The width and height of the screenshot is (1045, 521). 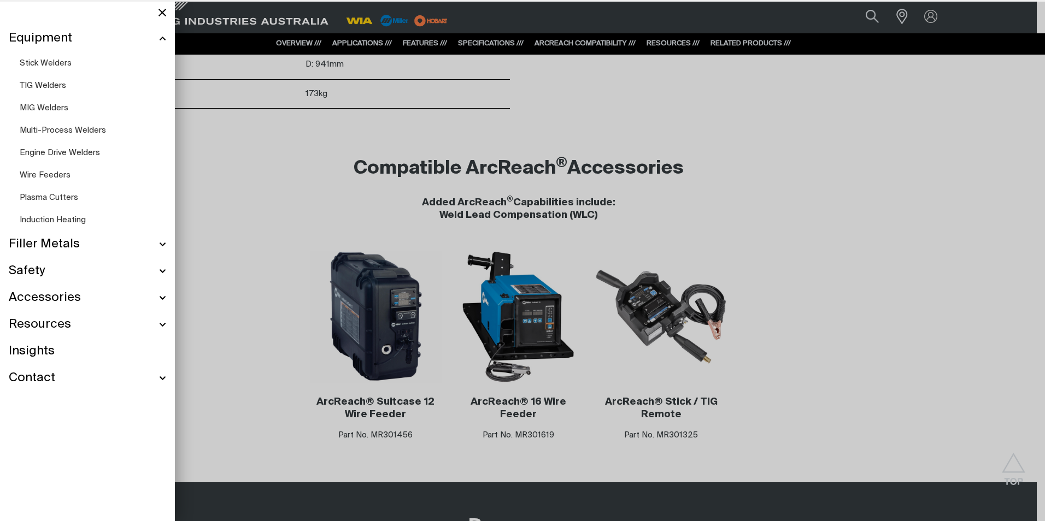 I want to click on a: Wire Feeders, so click(x=93, y=175).